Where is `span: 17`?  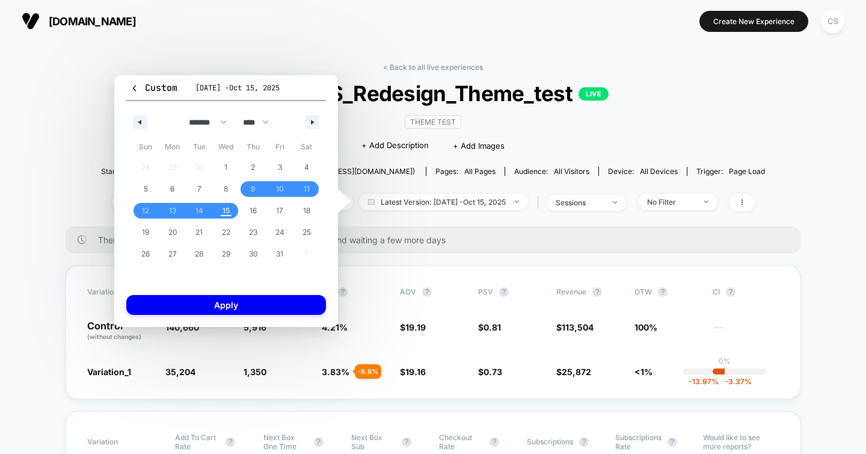
span: 17 is located at coordinates (280, 211).